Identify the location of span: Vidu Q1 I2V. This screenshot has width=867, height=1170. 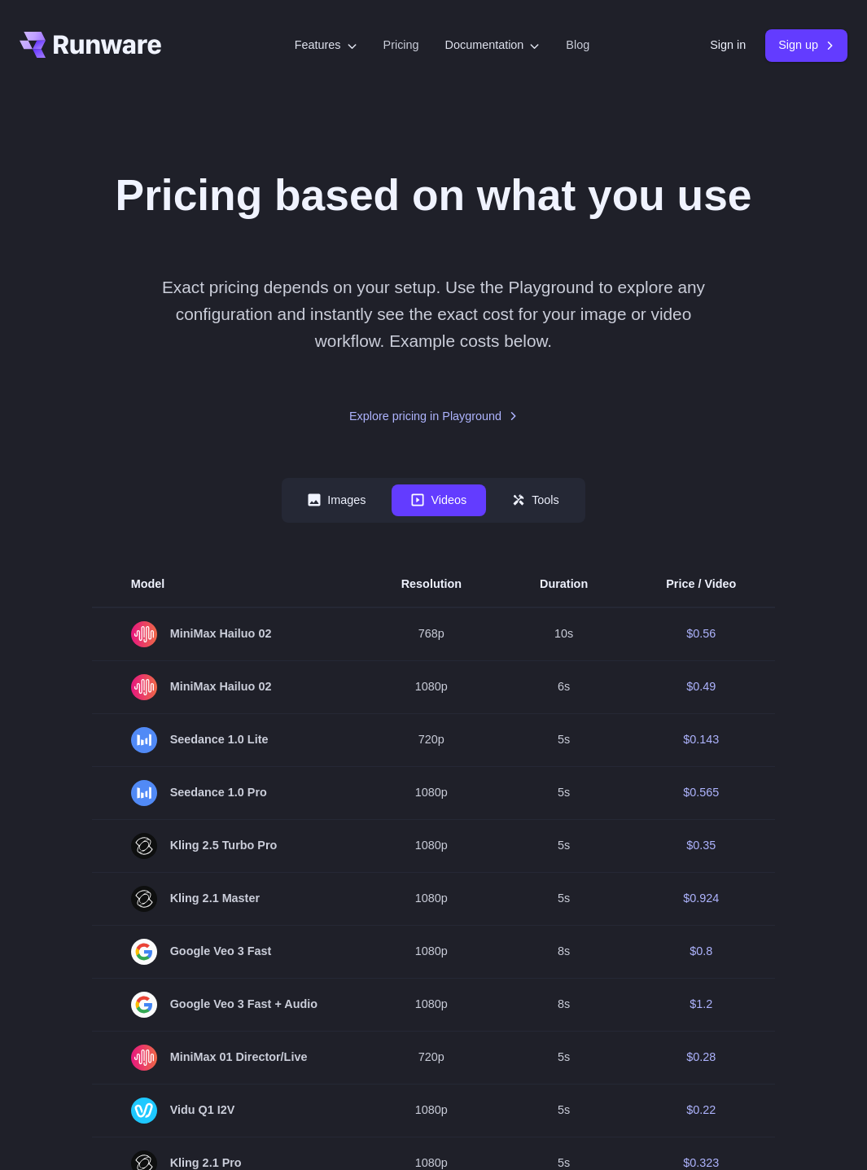
(227, 1110).